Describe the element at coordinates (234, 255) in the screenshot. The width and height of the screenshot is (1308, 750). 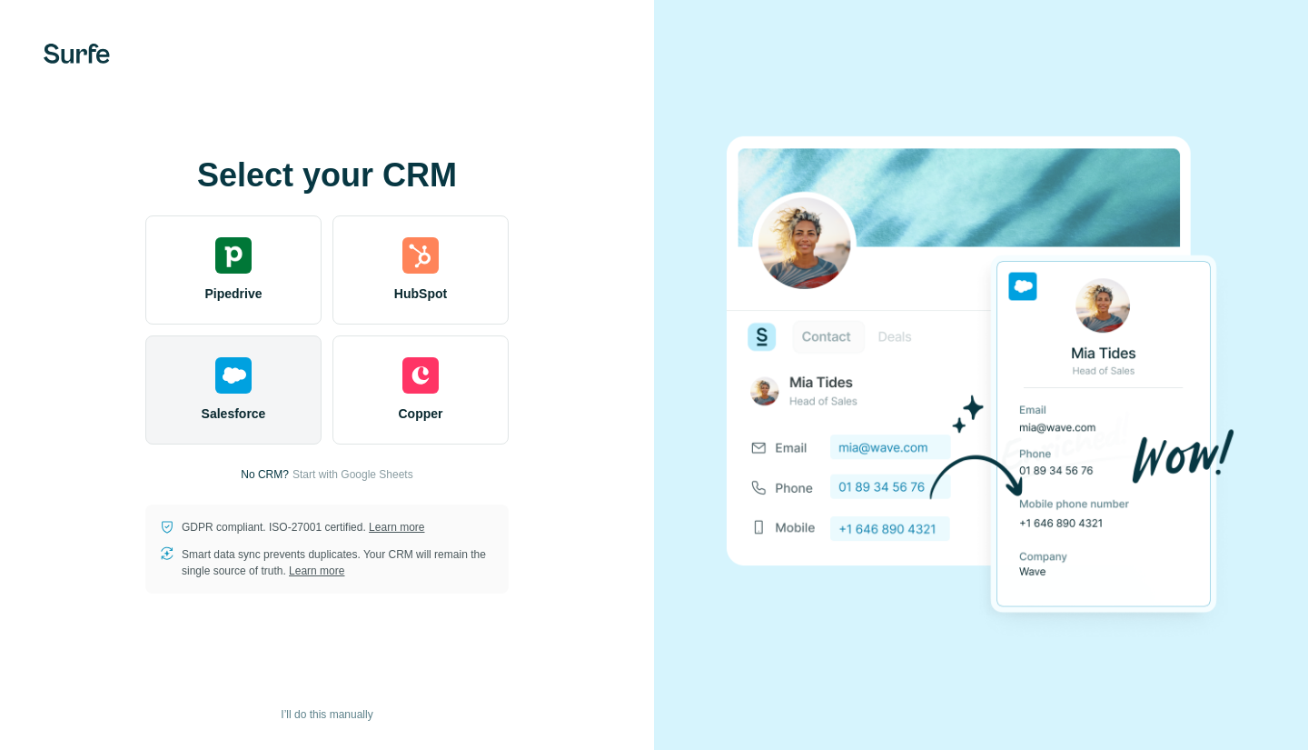
I see `img: pipedrive's logo` at that location.